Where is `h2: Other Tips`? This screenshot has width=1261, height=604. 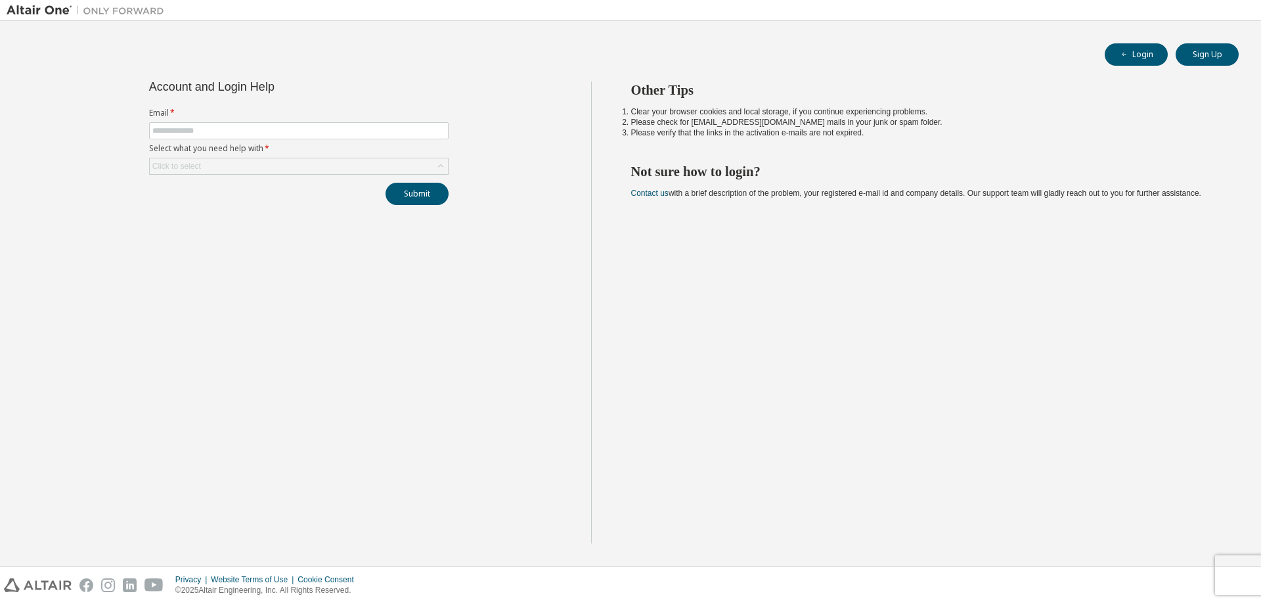 h2: Other Tips is located at coordinates (923, 90).